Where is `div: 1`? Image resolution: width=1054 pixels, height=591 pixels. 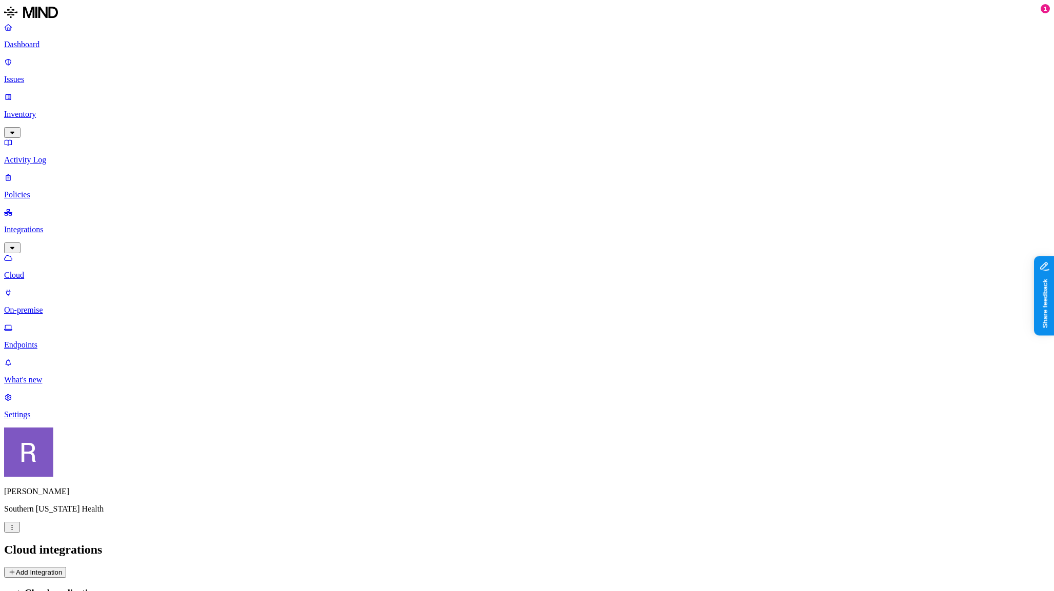 div: 1 is located at coordinates (1045, 9).